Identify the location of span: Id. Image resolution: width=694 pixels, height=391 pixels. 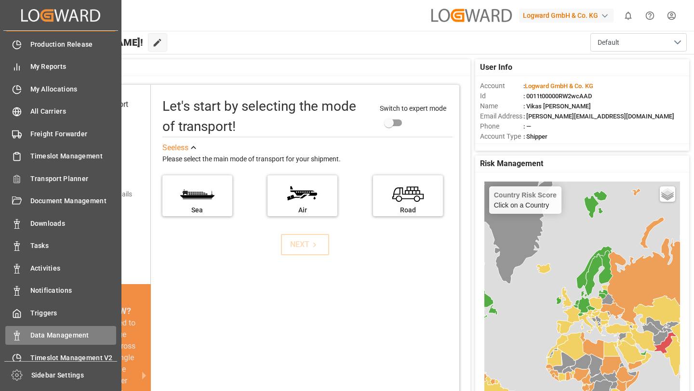
(502, 96).